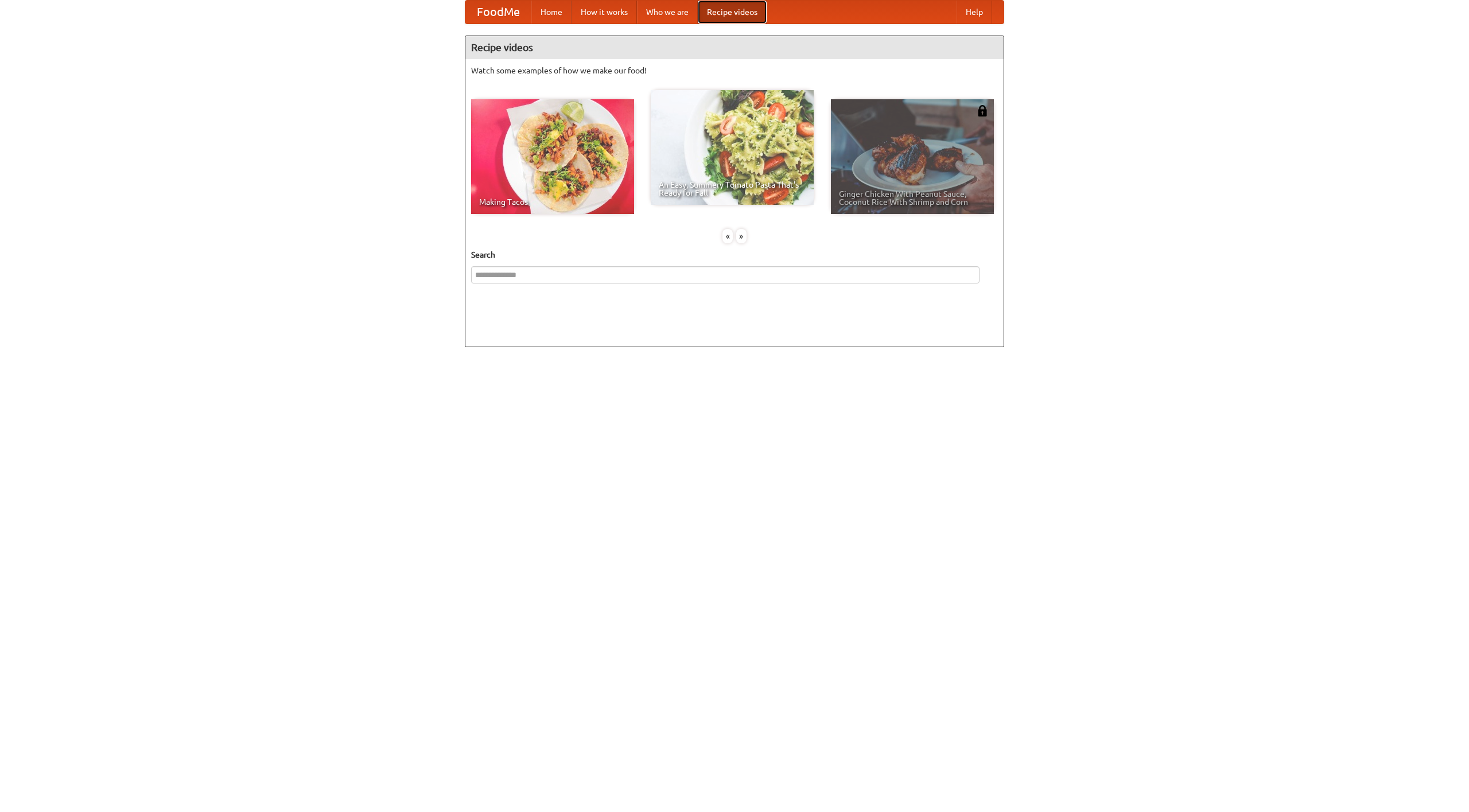 The width and height of the screenshot is (1469, 812). Describe the element at coordinates (983, 111) in the screenshot. I see `img: 483408.png` at that location.